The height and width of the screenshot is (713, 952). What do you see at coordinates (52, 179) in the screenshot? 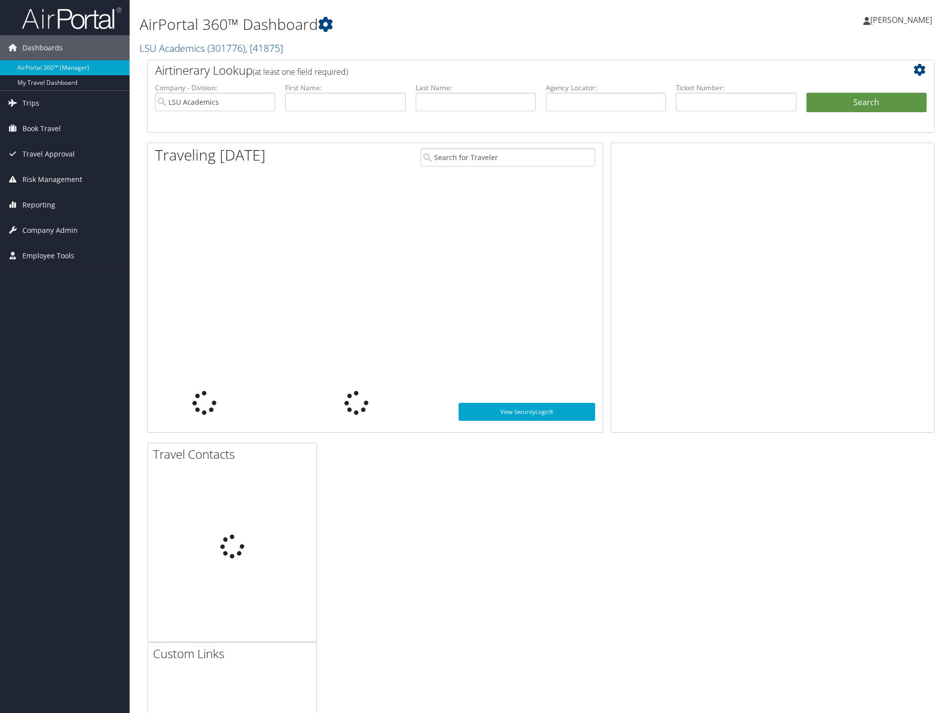
I see `span: Risk Management` at bounding box center [52, 179].